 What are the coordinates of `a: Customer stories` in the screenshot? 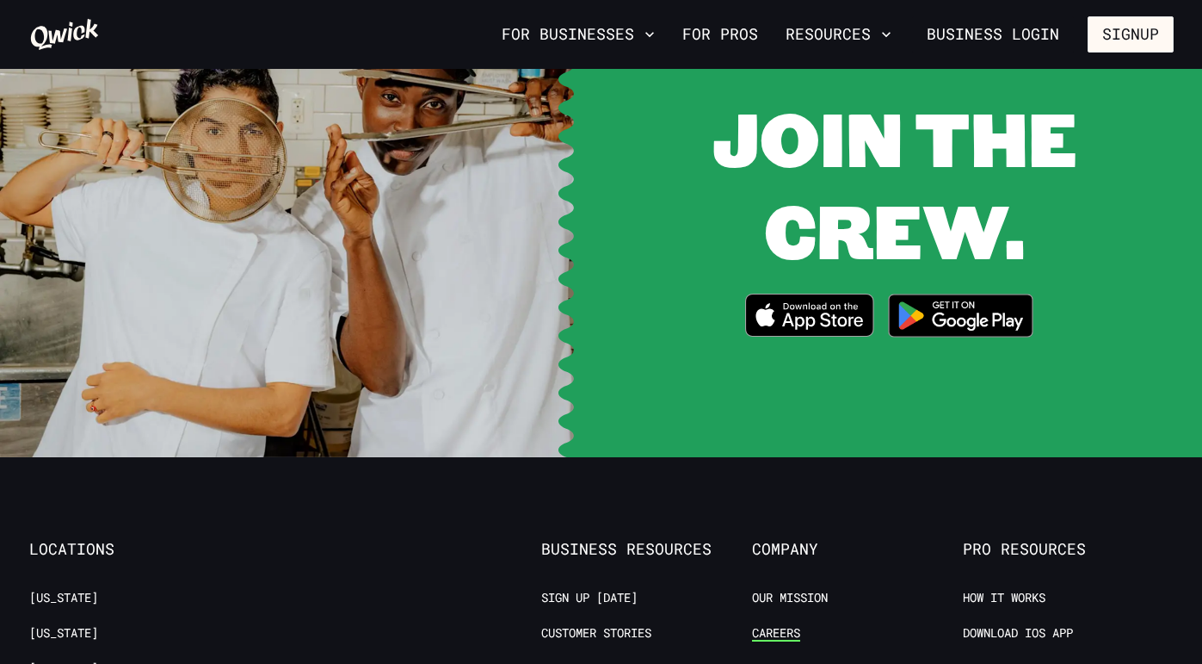 It's located at (596, 633).